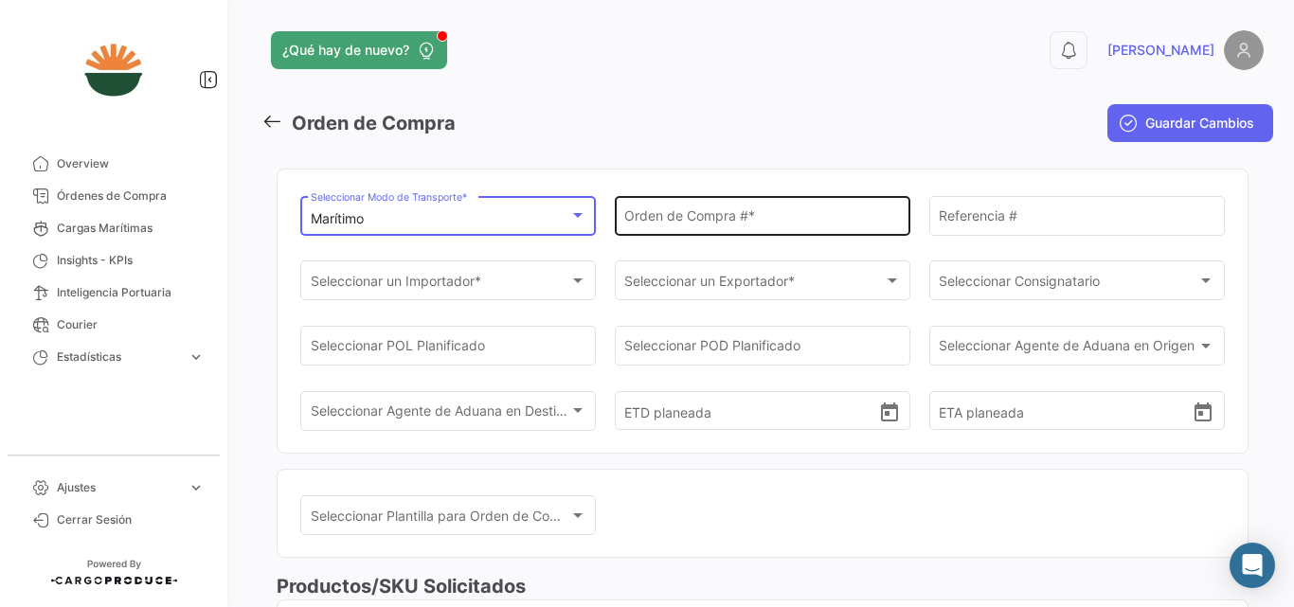  Describe the element at coordinates (131, 261) in the screenshot. I see `span: Insights - KPIs` at that location.